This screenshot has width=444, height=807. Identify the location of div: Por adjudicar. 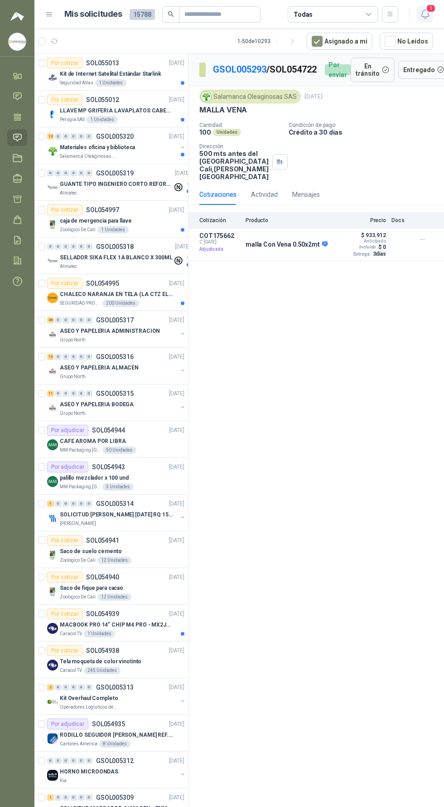
(68, 724).